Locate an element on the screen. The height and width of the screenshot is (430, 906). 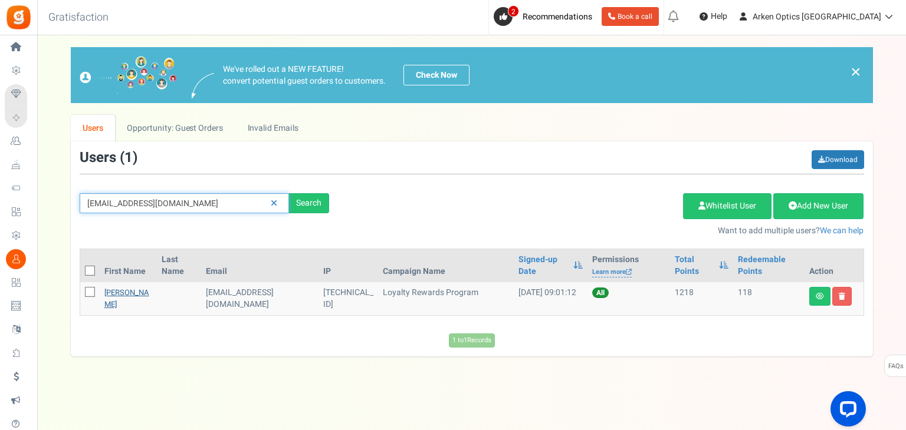
span: Recommendations is located at coordinates (557, 17).